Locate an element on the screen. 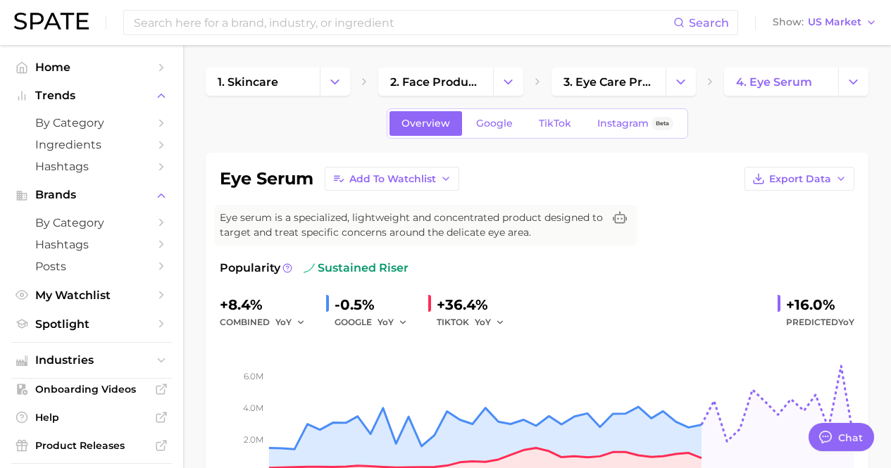 This screenshot has height=468, width=891. span: Spotlight is located at coordinates (92, 324).